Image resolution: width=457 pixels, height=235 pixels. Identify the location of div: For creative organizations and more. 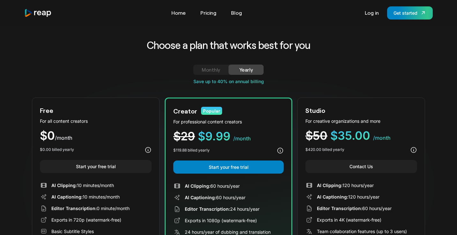
(361, 121).